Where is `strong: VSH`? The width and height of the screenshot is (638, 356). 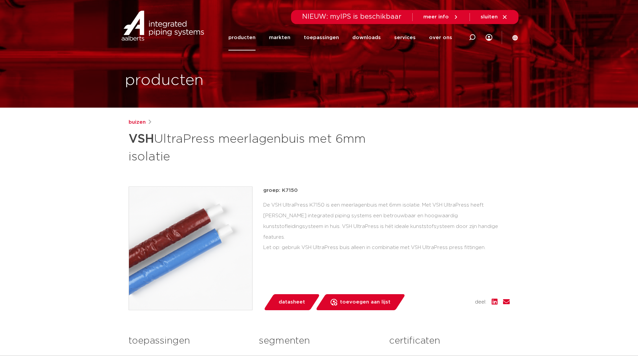
strong: VSH is located at coordinates (141, 139).